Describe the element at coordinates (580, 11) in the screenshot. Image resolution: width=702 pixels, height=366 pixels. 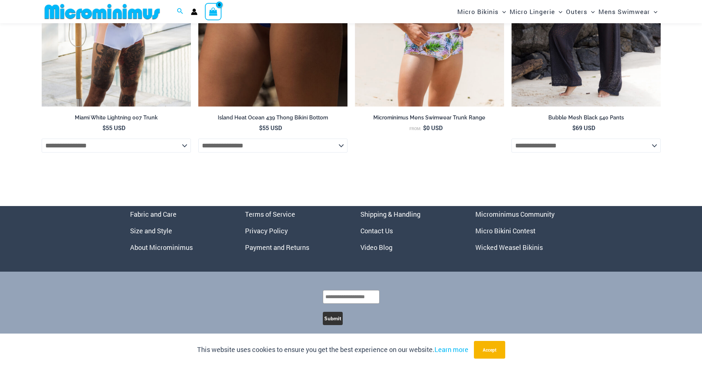
I see `a: OutersMenu ToggleMenu Toggle` at that location.